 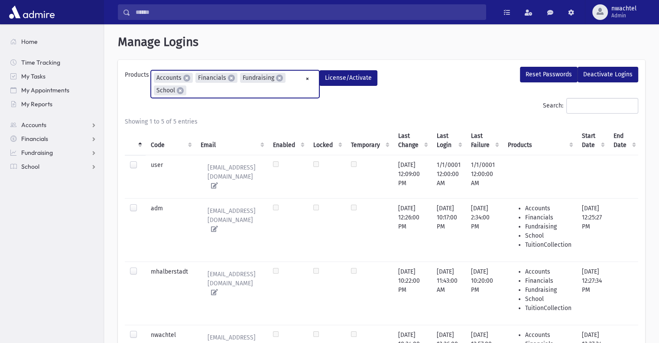 I want to click on a: My Appointments, so click(x=53, y=90).